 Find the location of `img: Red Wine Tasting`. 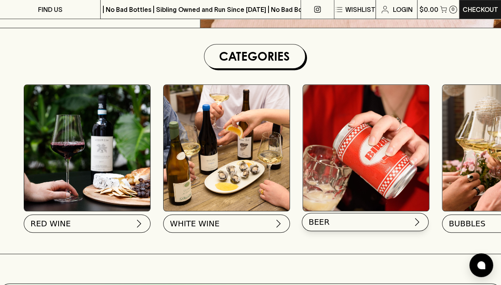

img: Red Wine Tasting is located at coordinates (87, 148).